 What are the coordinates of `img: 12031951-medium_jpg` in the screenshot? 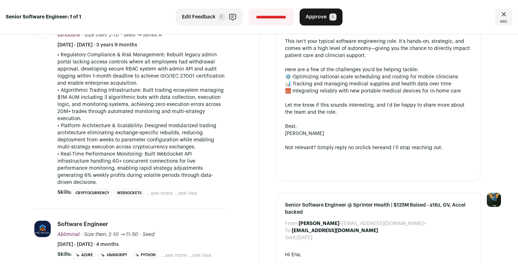 It's located at (494, 200).